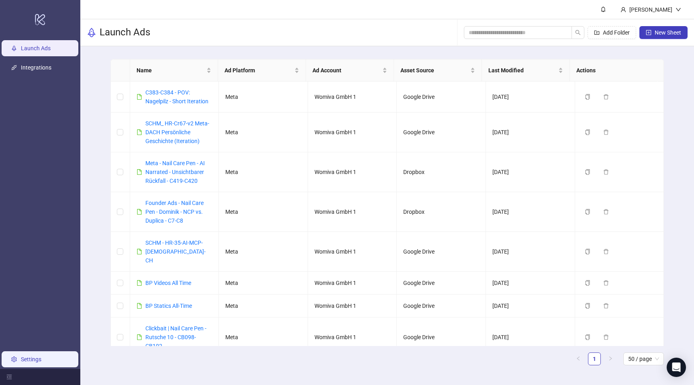  I want to click on th: Name, so click(174, 70).